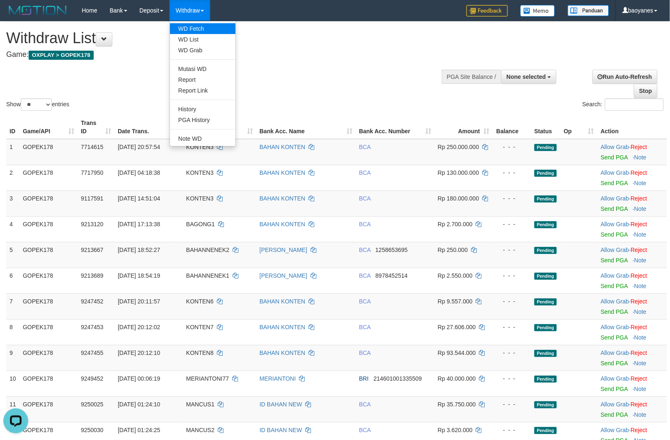 This screenshot has height=440, width=670. I want to click on a: WD List, so click(203, 39).